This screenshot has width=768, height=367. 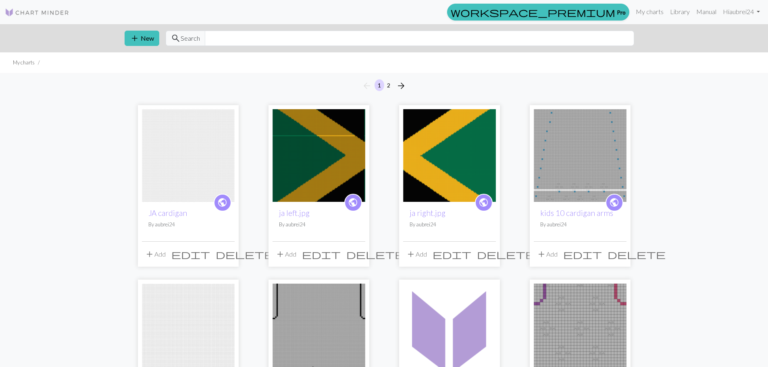 I want to click on button: 2, so click(x=389, y=85).